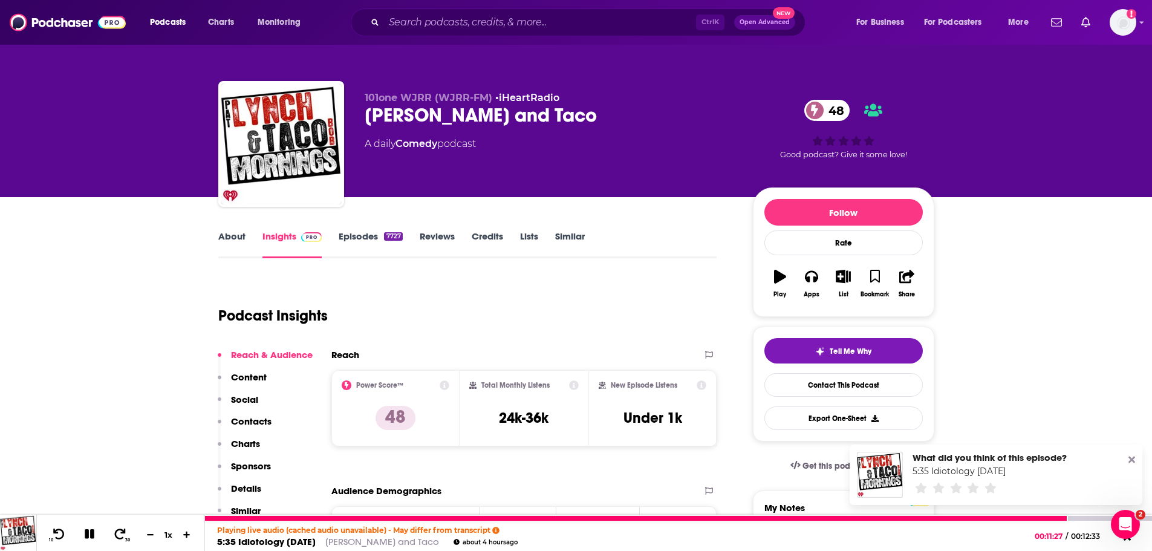  What do you see at coordinates (843, 351) in the screenshot?
I see `button: tell me why sparkleTell Me Why` at bounding box center [843, 351].